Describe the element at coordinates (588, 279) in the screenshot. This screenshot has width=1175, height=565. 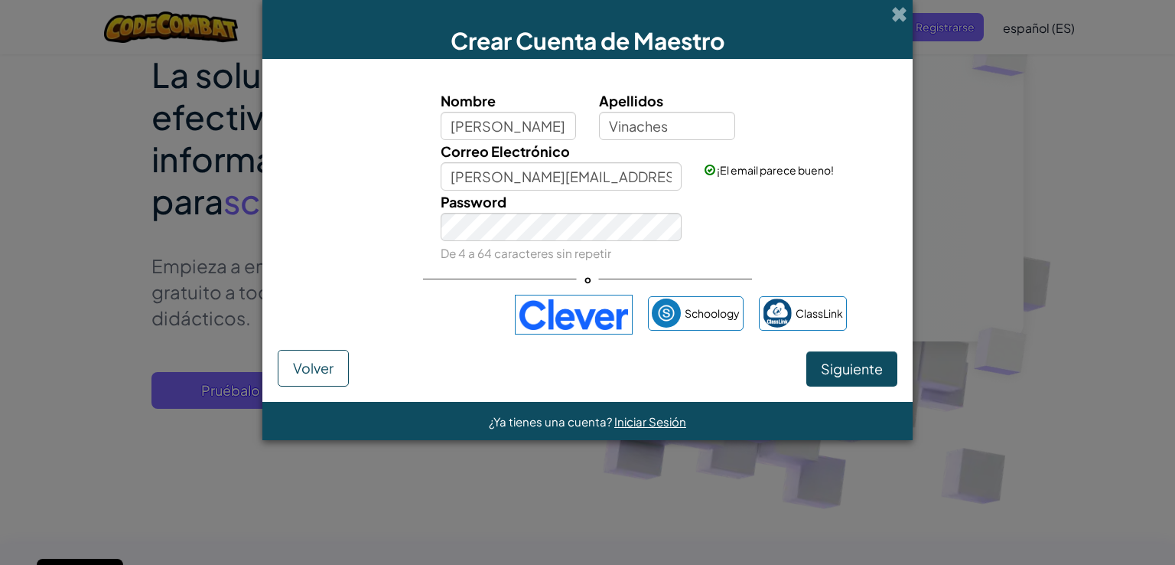
I see `span: o` at that location.